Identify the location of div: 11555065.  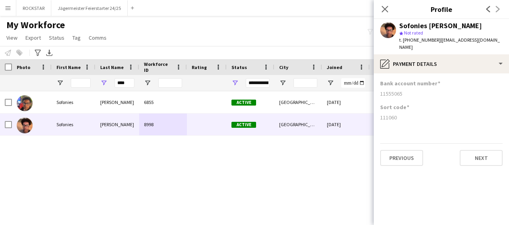
(441, 94).